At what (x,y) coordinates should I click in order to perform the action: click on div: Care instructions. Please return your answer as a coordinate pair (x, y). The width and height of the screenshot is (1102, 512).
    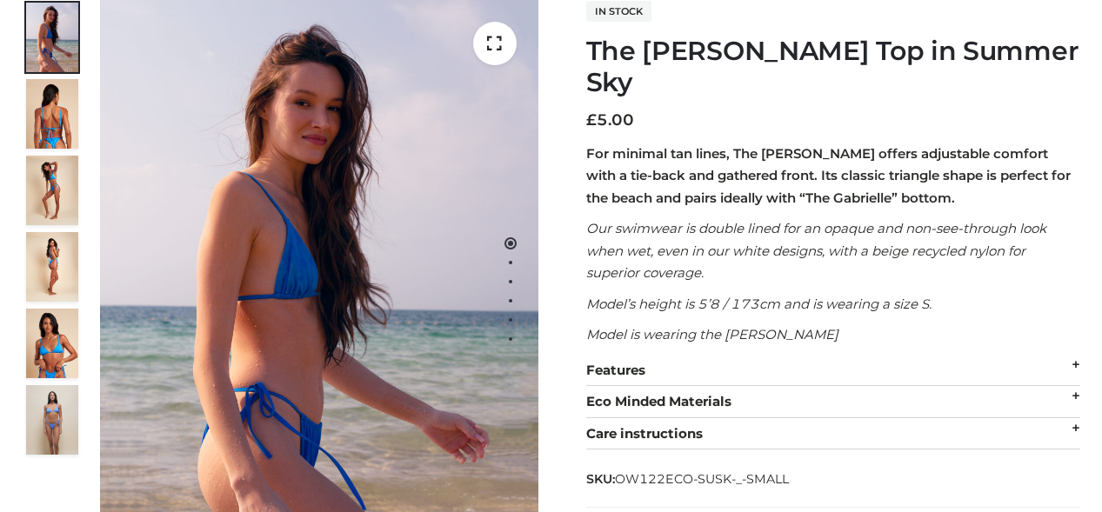
    Looking at the image, I should click on (833, 434).